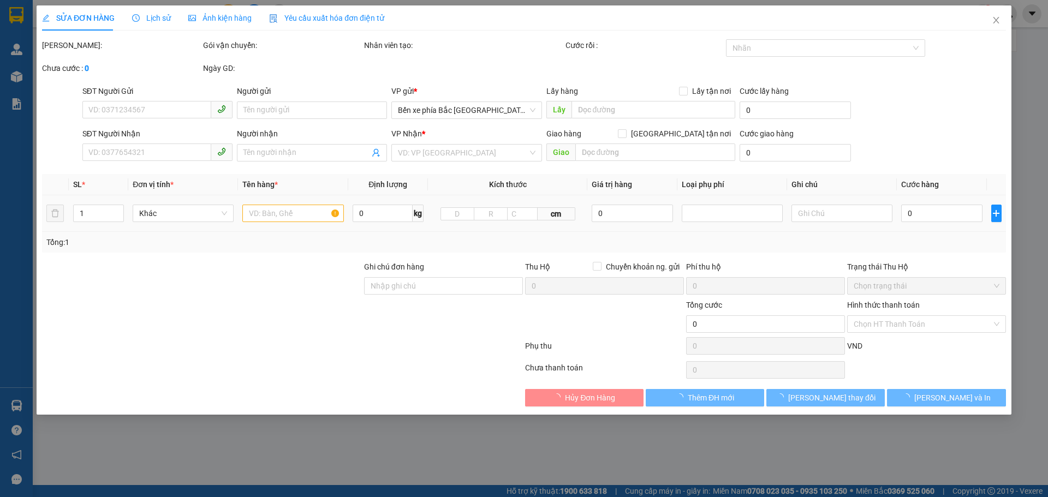 The width and height of the screenshot is (1048, 497). I want to click on input: R, so click(490, 214).